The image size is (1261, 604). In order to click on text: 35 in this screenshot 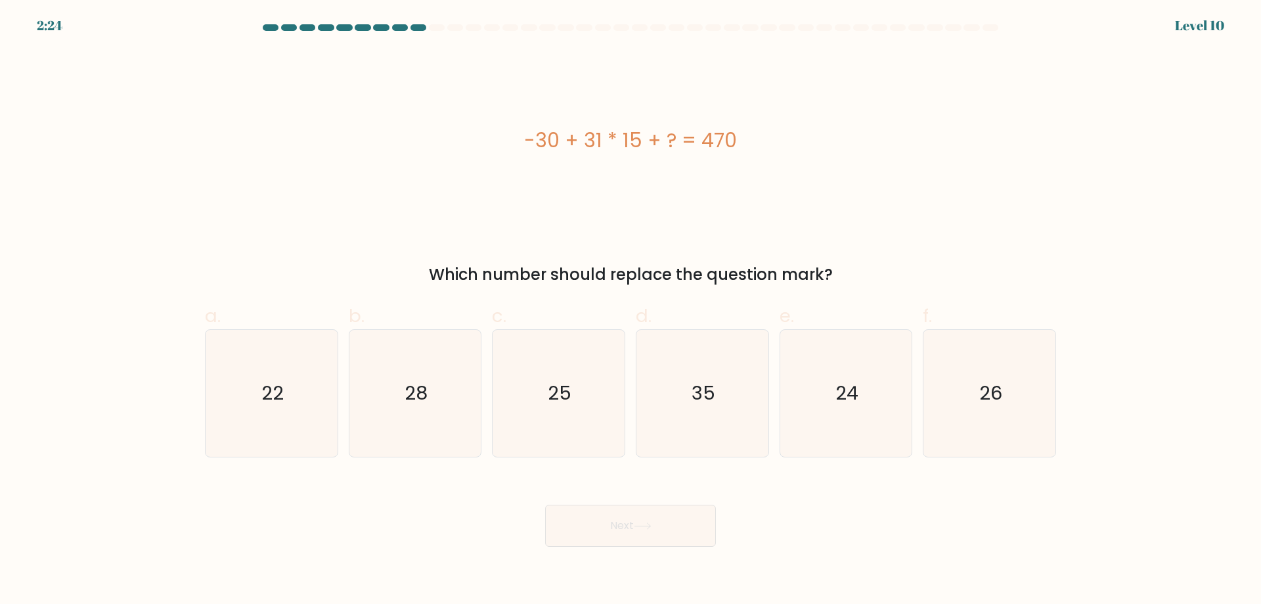, I will do `click(703, 393)`.